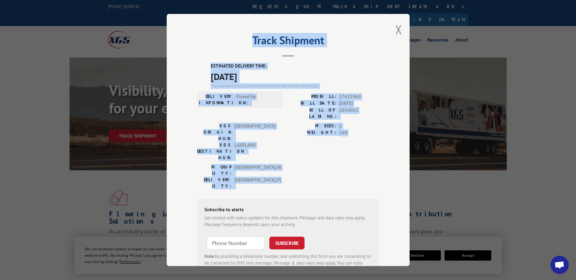  Describe the element at coordinates (214, 171) in the screenshot. I see `label: PICKUP CITY:` at that location.